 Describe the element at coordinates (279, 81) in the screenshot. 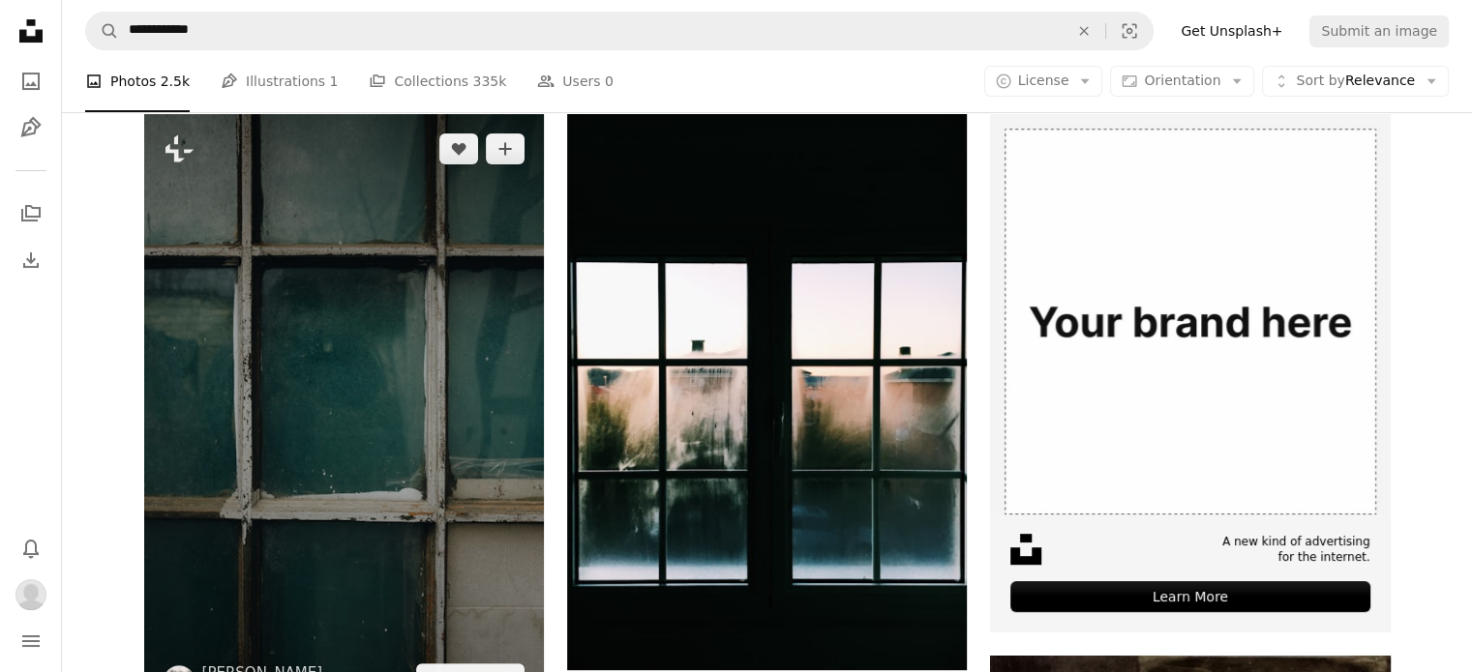

I see `a: Illustrations 1` at that location.